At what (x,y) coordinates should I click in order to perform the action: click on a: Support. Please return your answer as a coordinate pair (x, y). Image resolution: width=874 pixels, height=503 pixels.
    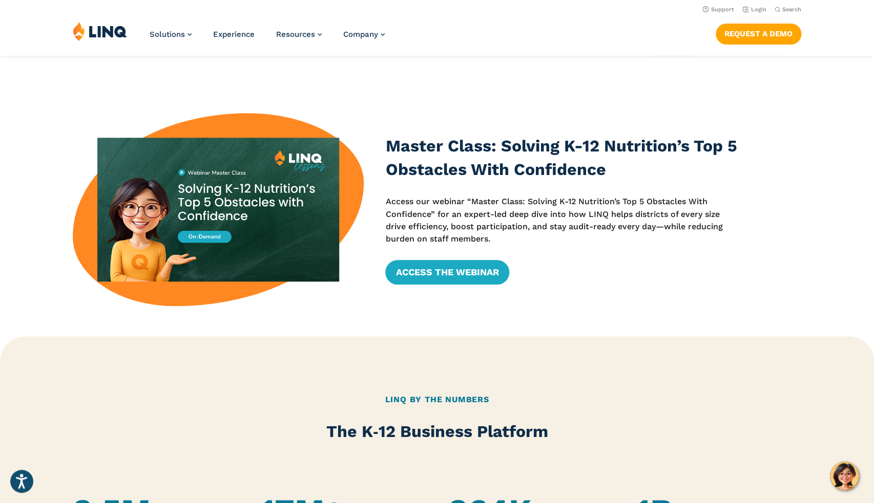
    Looking at the image, I should click on (718, 9).